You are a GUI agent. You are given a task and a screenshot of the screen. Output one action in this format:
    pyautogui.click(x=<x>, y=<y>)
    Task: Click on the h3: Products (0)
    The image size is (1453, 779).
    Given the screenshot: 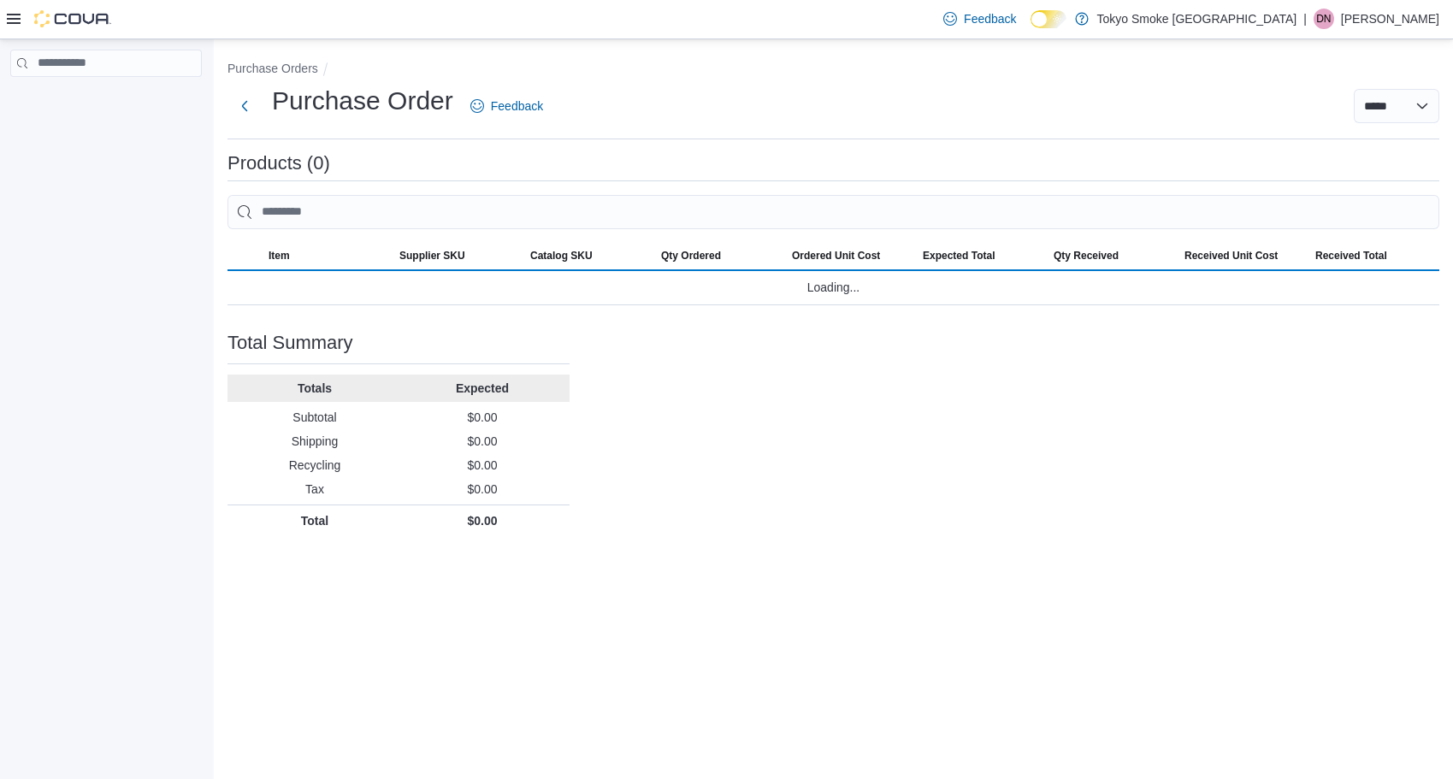 What is the action you would take?
    pyautogui.click(x=279, y=163)
    